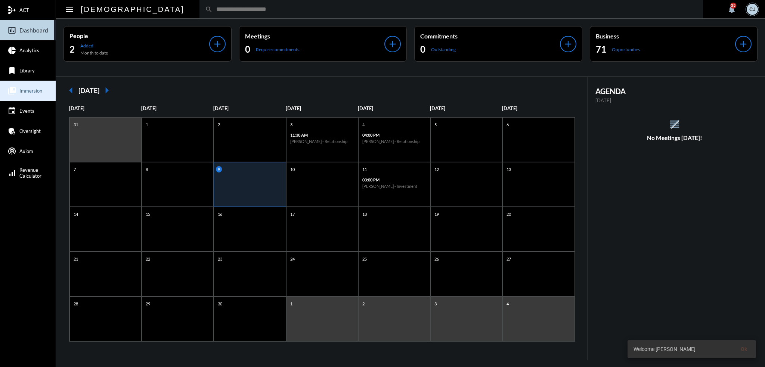 Image resolution: width=765 pixels, height=367 pixels. I want to click on mat-icon: insert_chart_outlined, so click(12, 30).